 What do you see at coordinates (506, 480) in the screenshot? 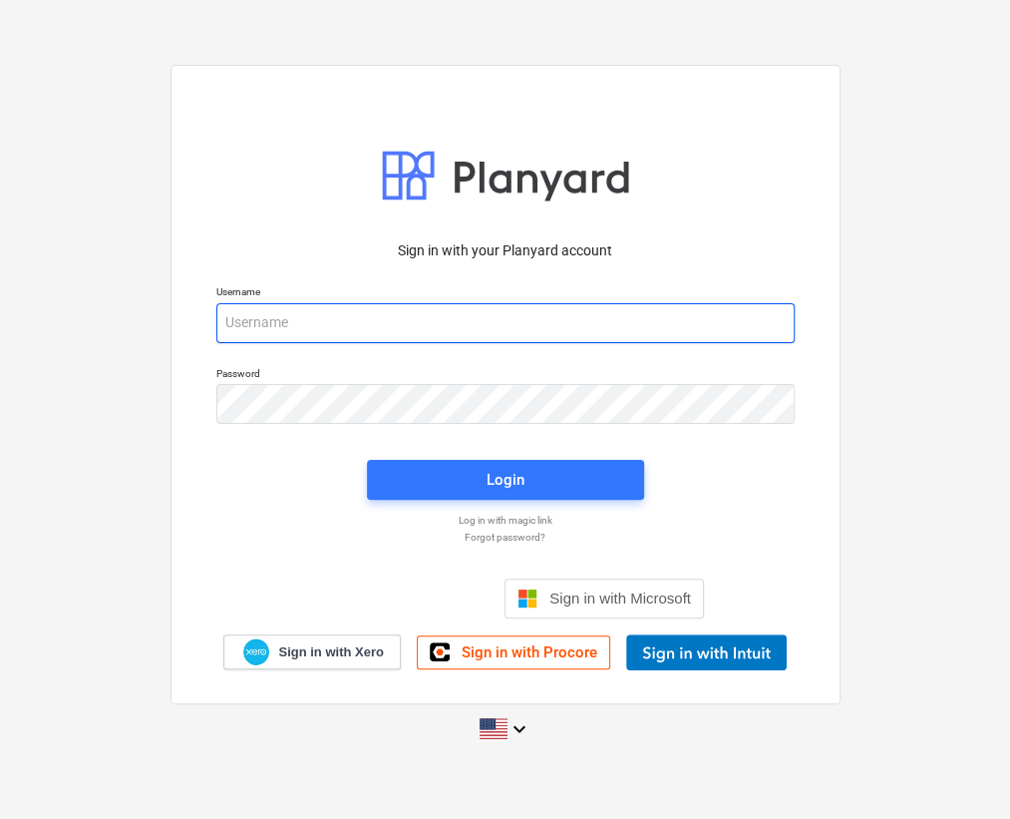
I see `div: Login` at bounding box center [506, 480].